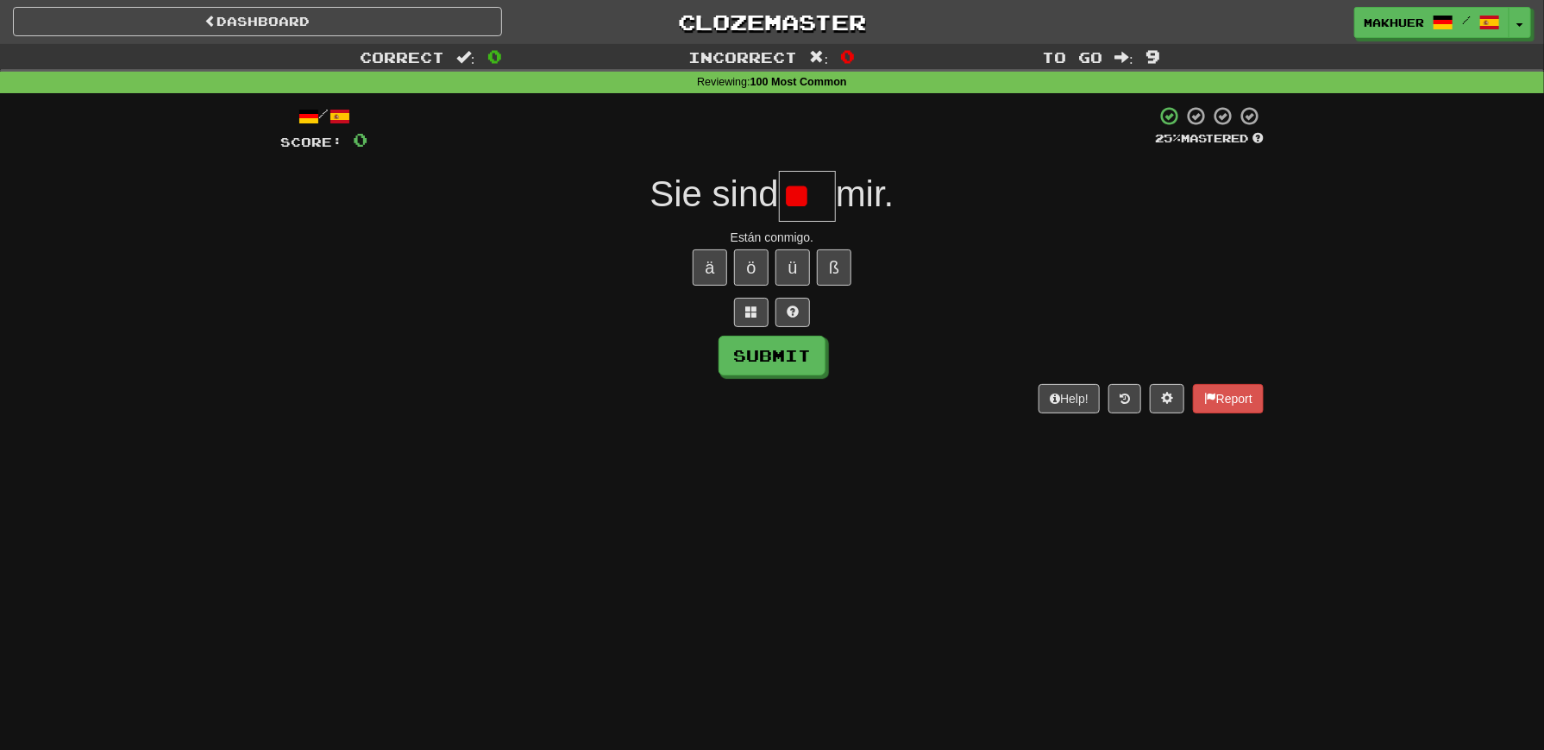 This screenshot has height=750, width=1544. I want to click on button: ö, so click(751, 267).